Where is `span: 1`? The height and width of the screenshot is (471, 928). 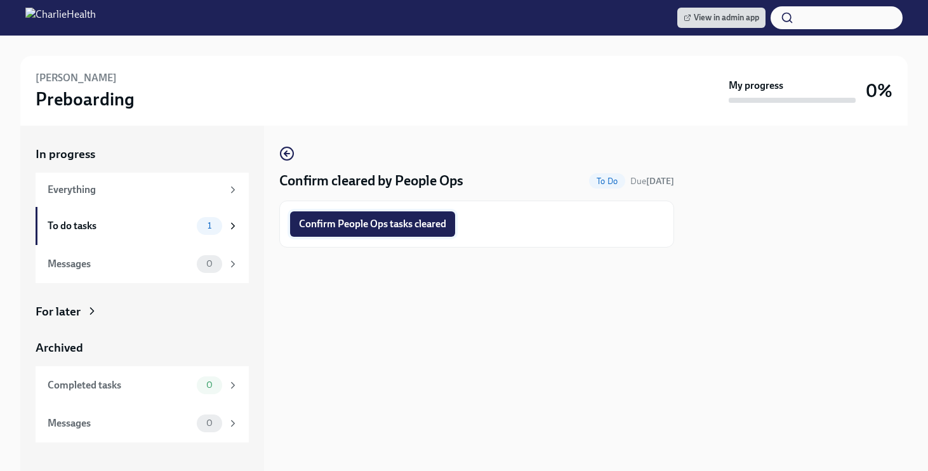 span: 1 is located at coordinates (209, 225).